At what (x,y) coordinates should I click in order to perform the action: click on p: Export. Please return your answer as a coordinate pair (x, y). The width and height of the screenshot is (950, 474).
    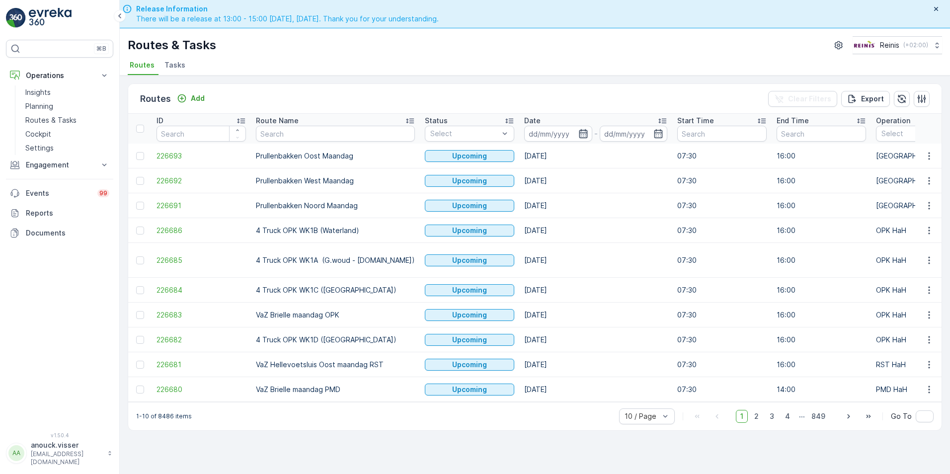
    Looking at the image, I should click on (872, 99).